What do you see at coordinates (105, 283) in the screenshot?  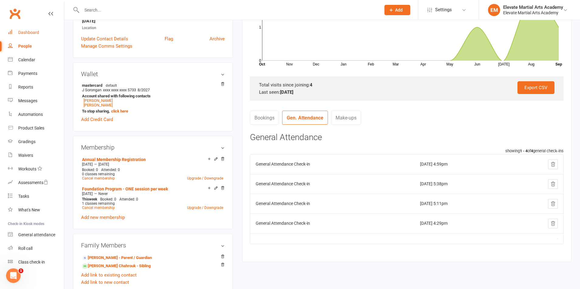 I see `a: Add link to new contact` at bounding box center [105, 283].